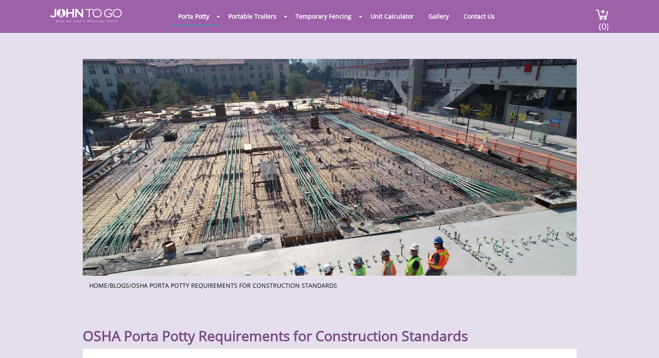  I want to click on a: Portable Trailers, so click(252, 16).